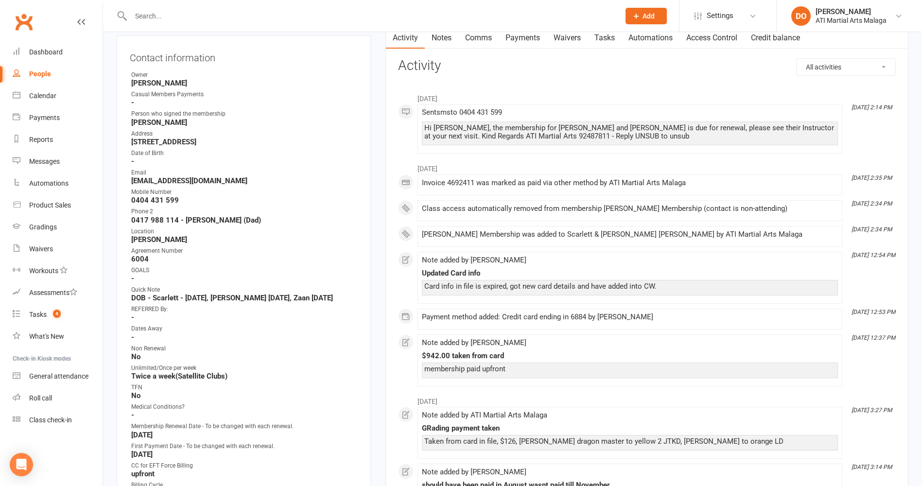 Image resolution: width=922 pixels, height=486 pixels. I want to click on strong: 0404 431 599, so click(244, 200).